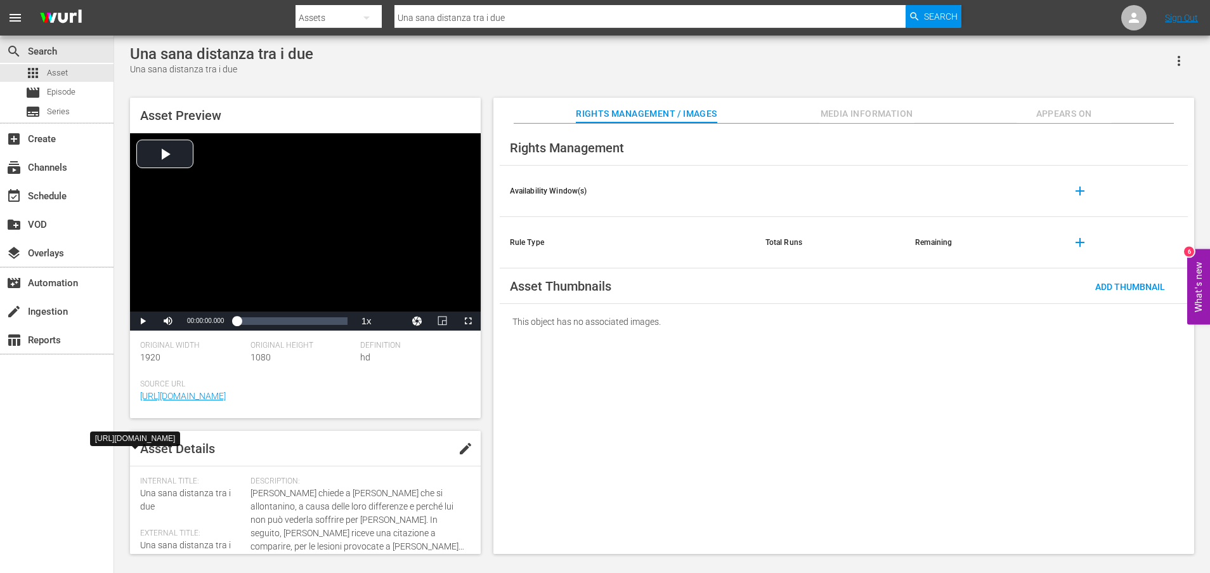 This screenshot has height=573, width=1210. I want to click on span: Media Information, so click(867, 114).